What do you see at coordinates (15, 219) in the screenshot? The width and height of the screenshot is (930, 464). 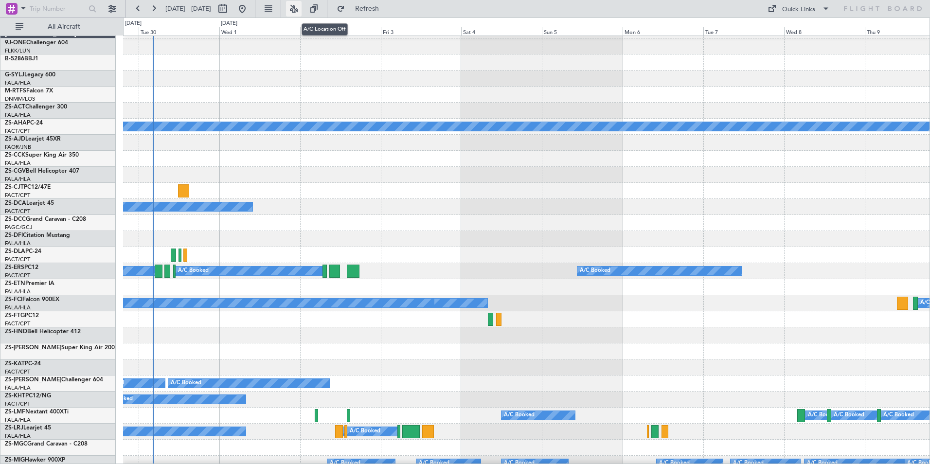 I see `span: ZS-DCC` at bounding box center [15, 219].